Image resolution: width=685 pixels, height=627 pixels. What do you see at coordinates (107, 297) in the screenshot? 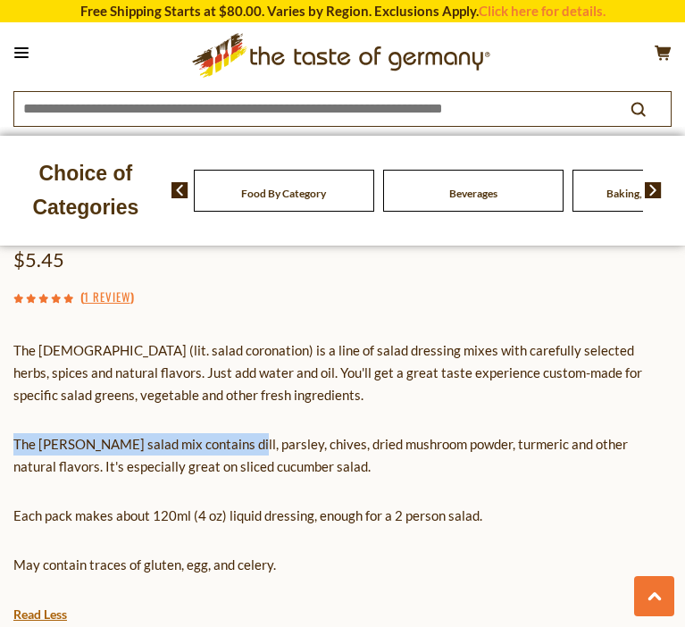
I see `a: 1 Review` at bounding box center [107, 297].